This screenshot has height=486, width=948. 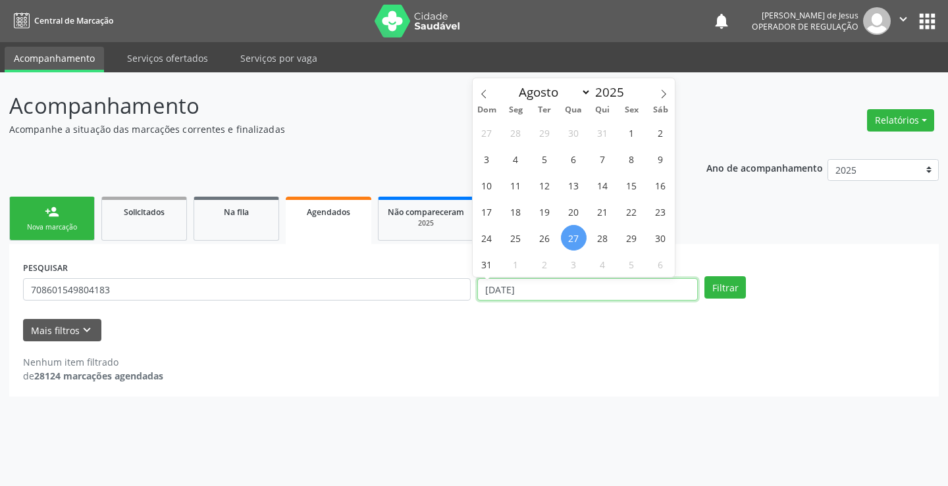 What do you see at coordinates (900, 120) in the screenshot?
I see `button: Relatórios` at bounding box center [900, 120].